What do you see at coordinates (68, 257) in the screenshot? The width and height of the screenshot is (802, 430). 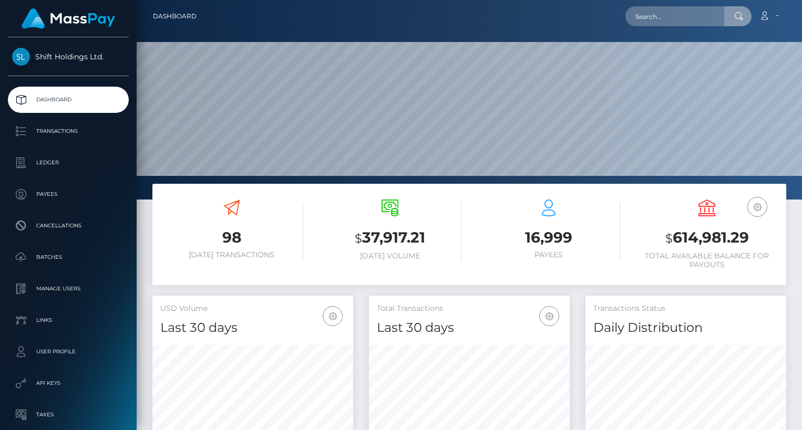 I see `p: Batches` at bounding box center [68, 257].